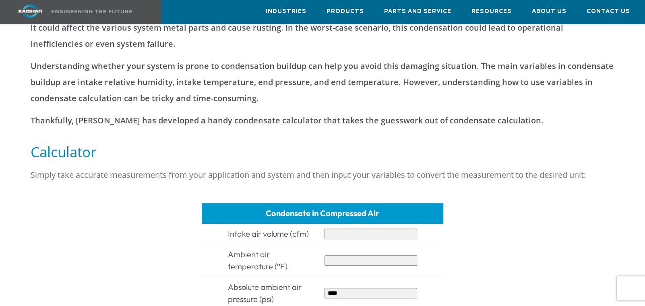 This screenshot has width=645, height=306. Describe the element at coordinates (345, 11) in the screenshot. I see `span: Products` at that location.